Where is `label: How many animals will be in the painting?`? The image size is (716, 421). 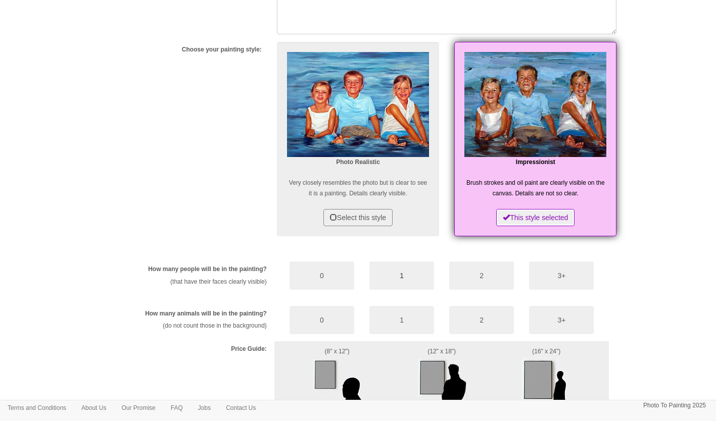 label: How many animals will be in the painting? is located at coordinates (206, 314).